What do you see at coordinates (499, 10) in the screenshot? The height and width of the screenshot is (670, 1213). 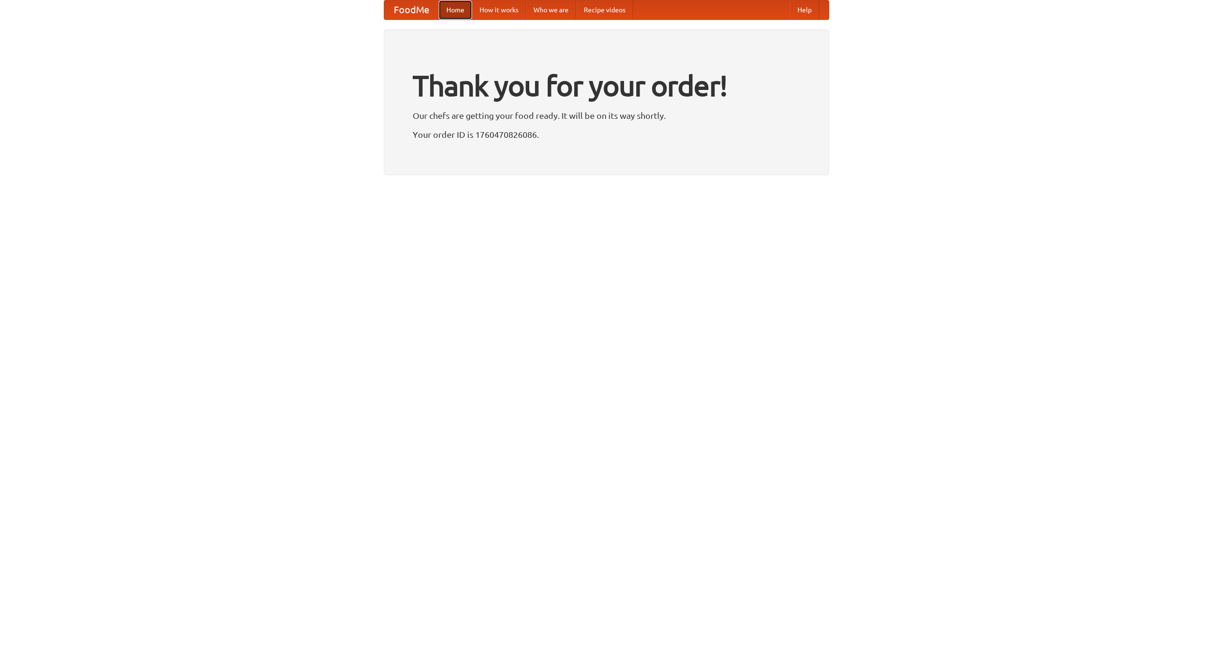 I see `a: How it works` at bounding box center [499, 10].